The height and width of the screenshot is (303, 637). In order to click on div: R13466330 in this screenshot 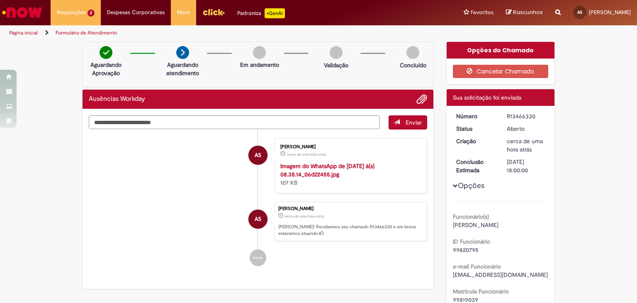, I will do `click(526, 116)`.